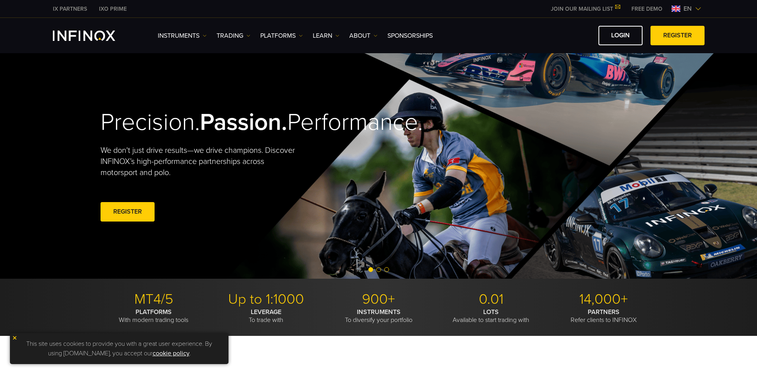  I want to click on strong: LOTS, so click(491, 312).